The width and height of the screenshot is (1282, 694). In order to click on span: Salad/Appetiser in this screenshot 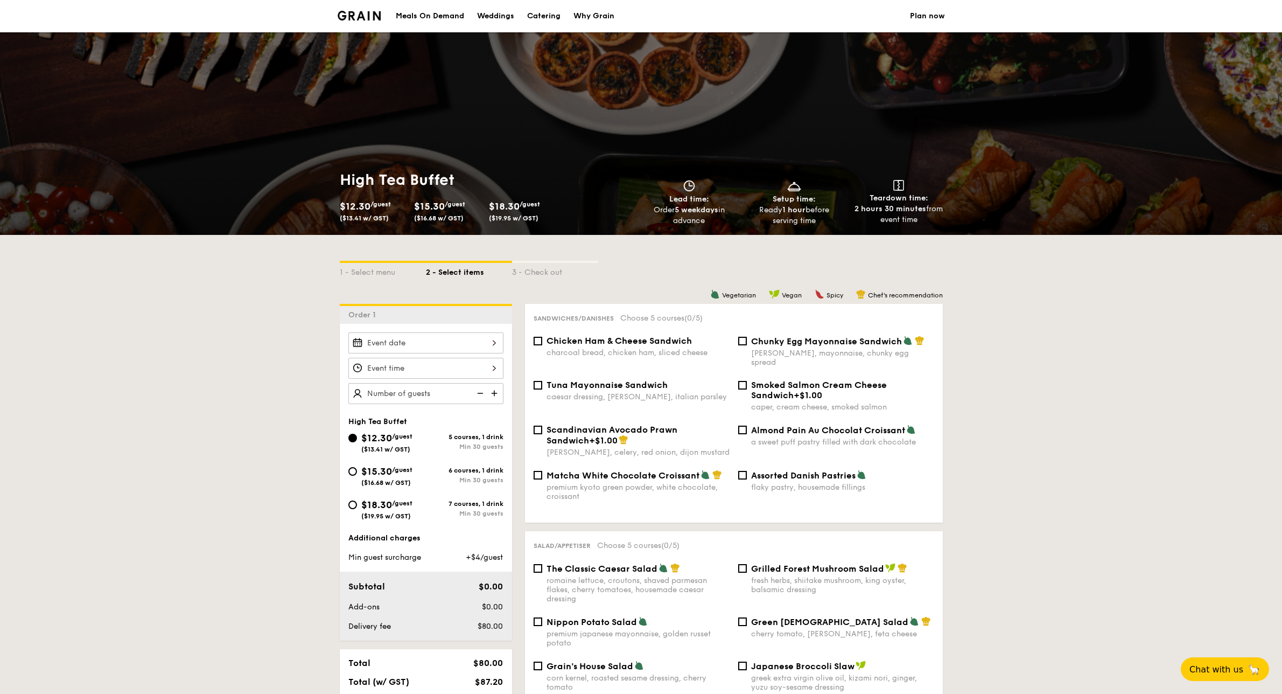, I will do `click(562, 546)`.